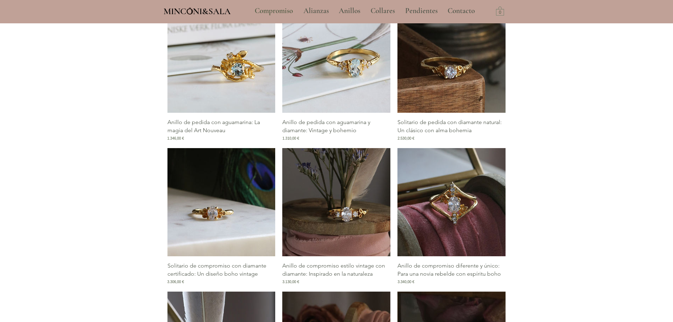 This screenshot has height=322, width=673. I want to click on p: Alianzas, so click(316, 11).